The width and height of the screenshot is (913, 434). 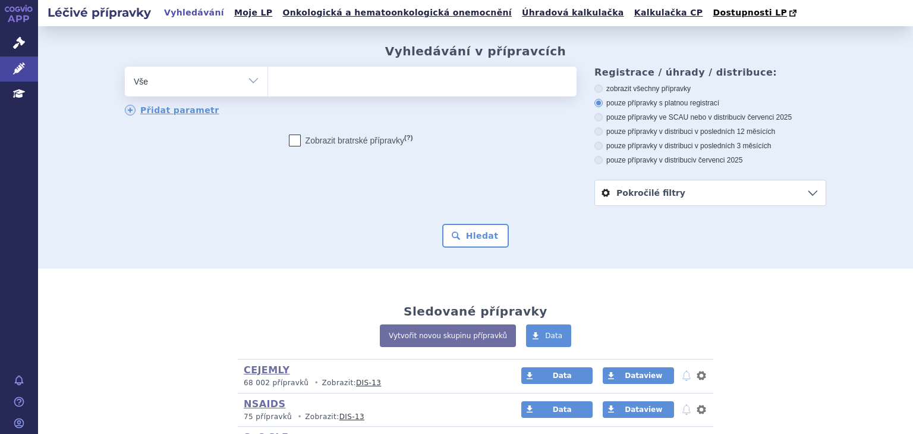 I want to click on a: Přidat parametr, so click(x=172, y=110).